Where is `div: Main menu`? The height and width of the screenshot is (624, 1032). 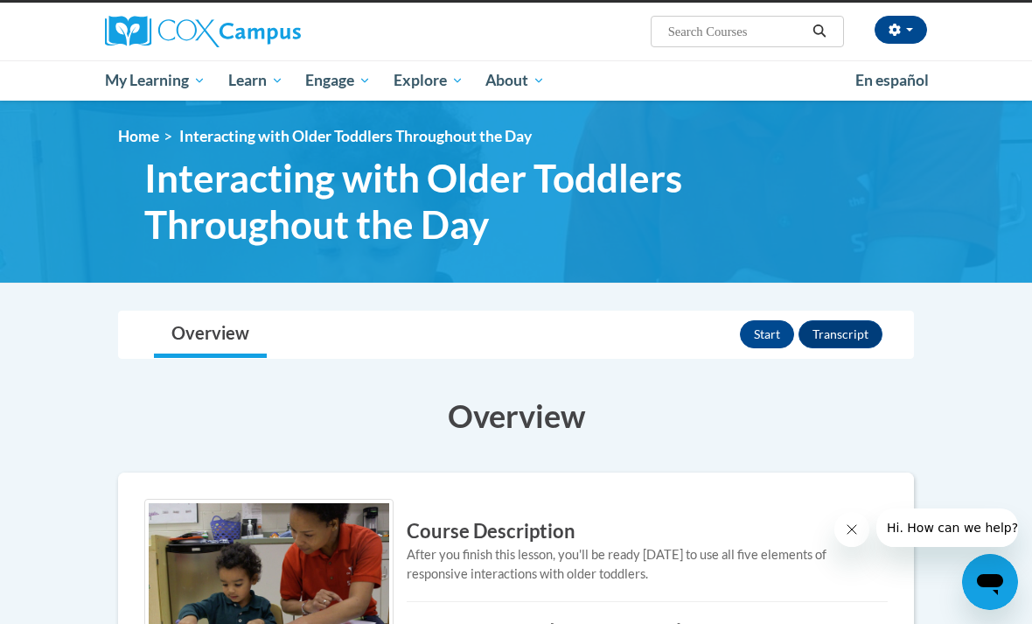 div: Main menu is located at coordinates (516, 80).